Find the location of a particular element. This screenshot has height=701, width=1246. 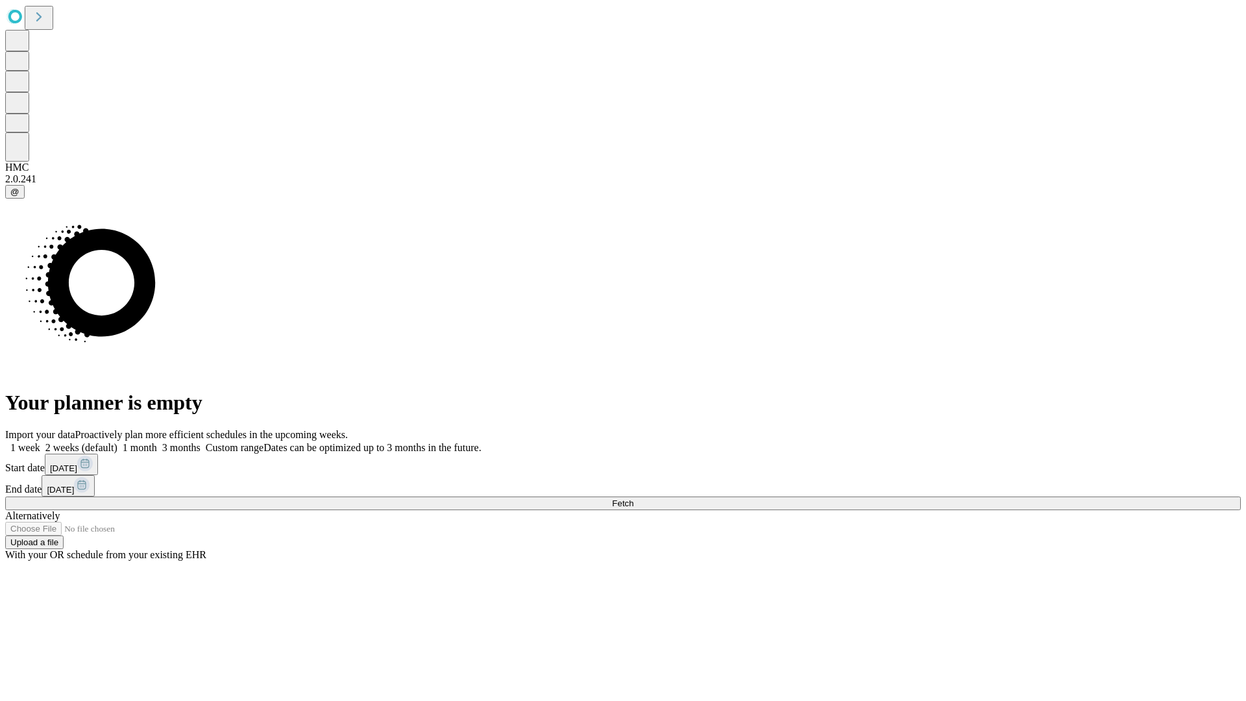

h1: Your planner is empty is located at coordinates (623, 402).